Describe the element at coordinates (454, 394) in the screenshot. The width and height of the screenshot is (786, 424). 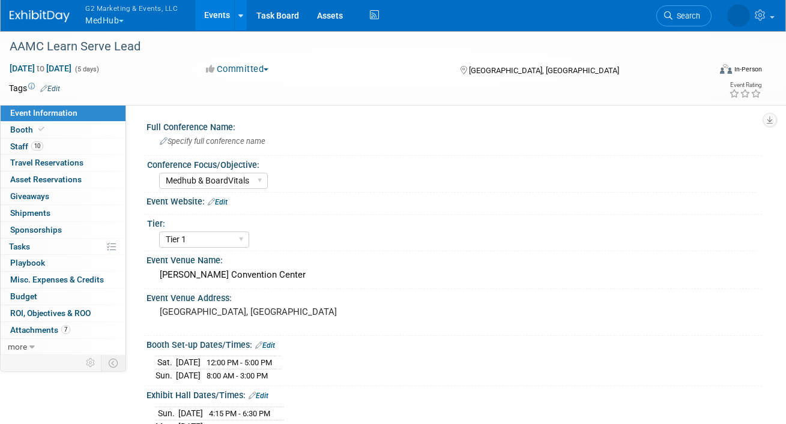
I see `div: Exhibit Hall Dates/Times:` at that location.